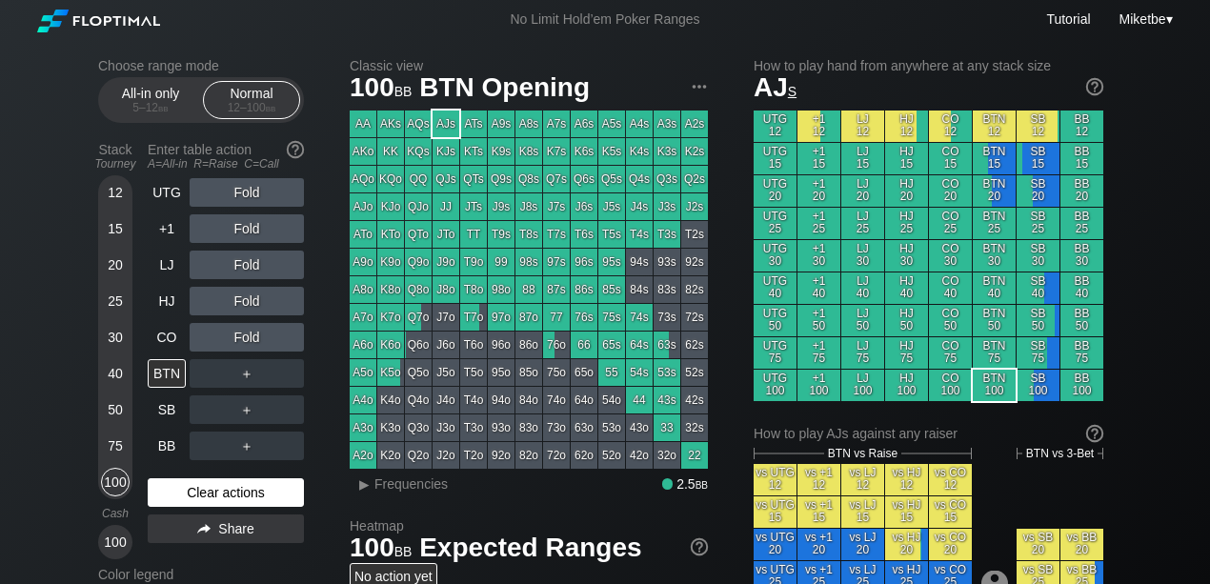 This screenshot has width=1210, height=584. What do you see at coordinates (994, 191) in the screenshot?
I see `div: BTN 20` at bounding box center [994, 191].